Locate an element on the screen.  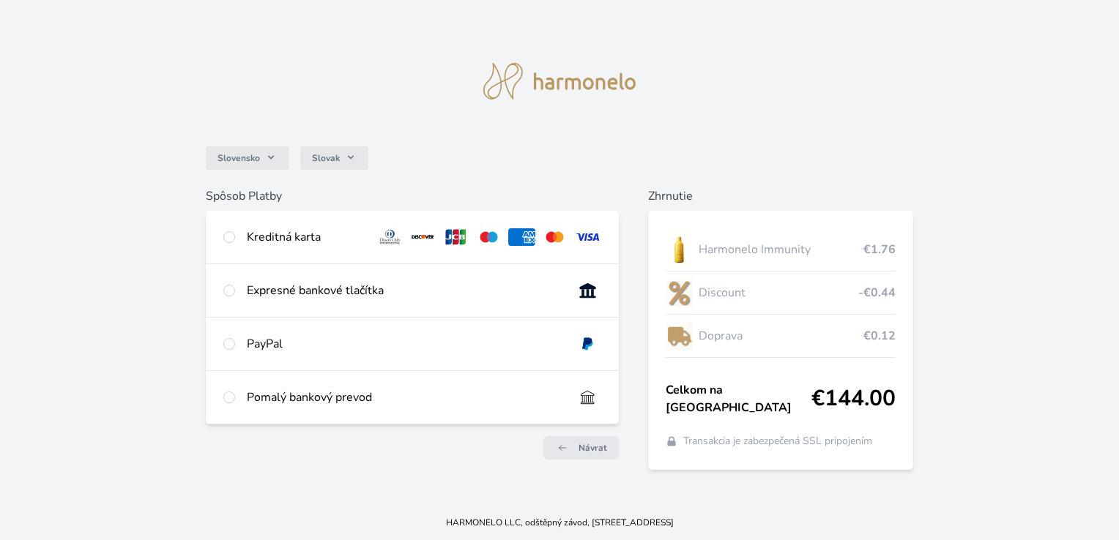
div: Pomalý bankový prevod is located at coordinates (404, 398).